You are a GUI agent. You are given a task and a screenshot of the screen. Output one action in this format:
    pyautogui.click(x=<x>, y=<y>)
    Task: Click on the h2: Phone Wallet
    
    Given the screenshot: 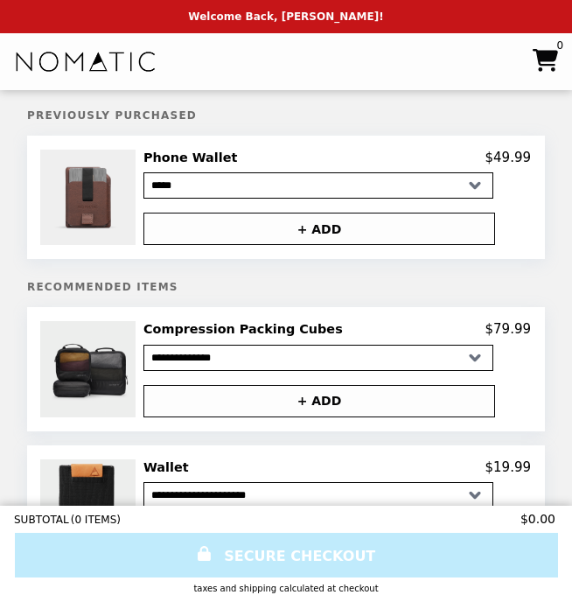 What is the action you would take?
    pyautogui.click(x=193, y=158)
    